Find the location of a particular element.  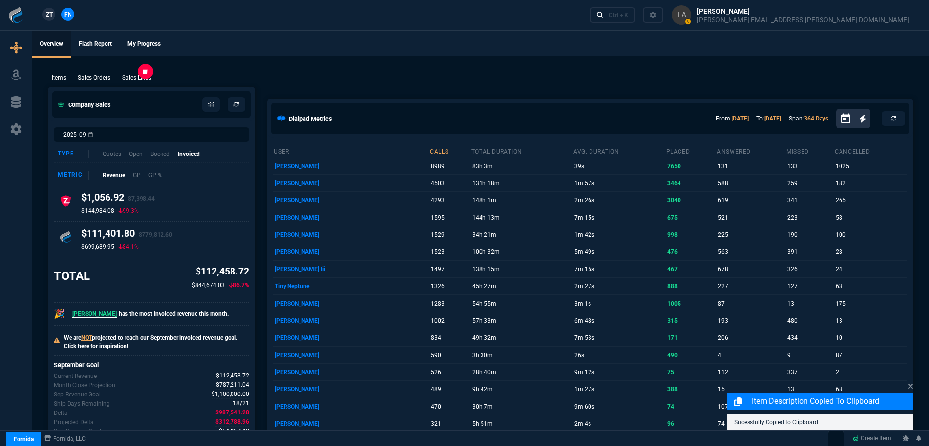

p: Revenue for Sep. is located at coordinates (75, 376).